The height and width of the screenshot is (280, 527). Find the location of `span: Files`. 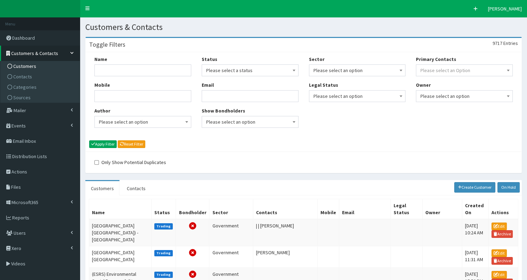

span: Files is located at coordinates (16, 187).